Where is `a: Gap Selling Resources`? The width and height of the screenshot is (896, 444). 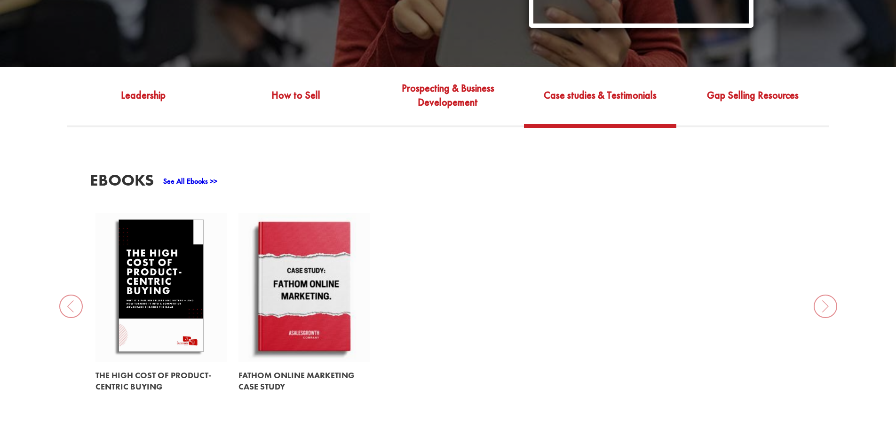
a: Gap Selling Resources is located at coordinates (752, 102).